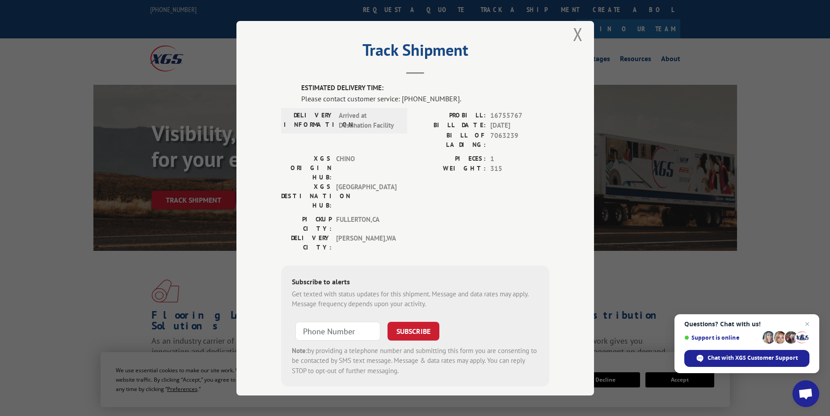  Describe the element at coordinates (366, 168) in the screenshot. I see `span: CHINO` at that location.